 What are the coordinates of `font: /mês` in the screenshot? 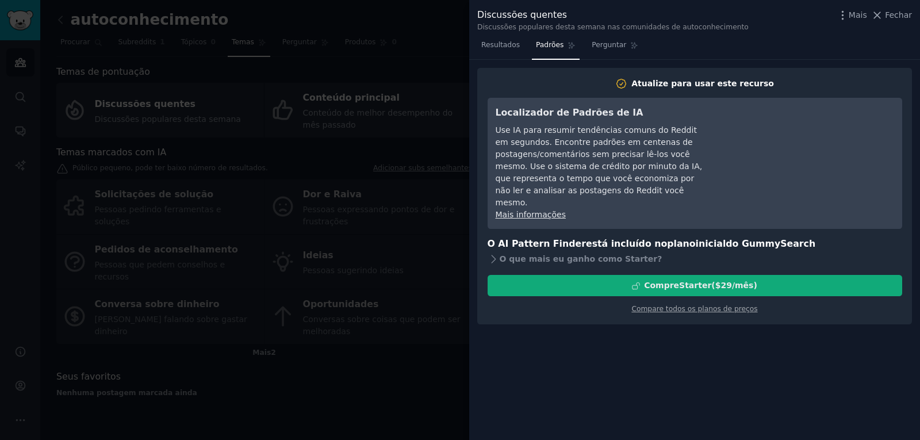 It's located at (743, 285).